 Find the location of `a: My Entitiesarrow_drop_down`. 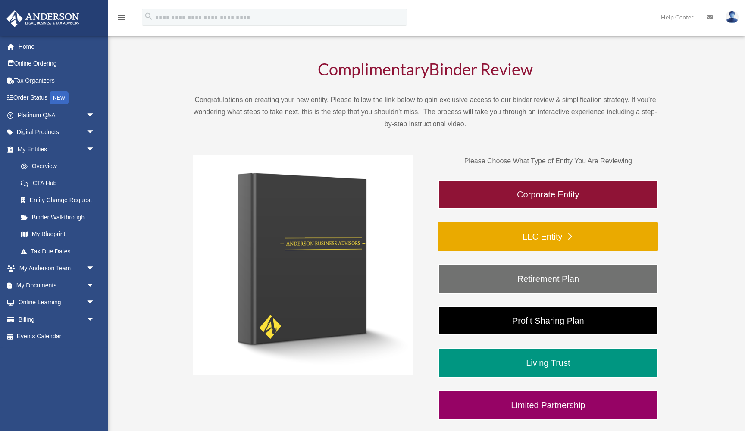

a: My Entitiesarrow_drop_down is located at coordinates (57, 149).